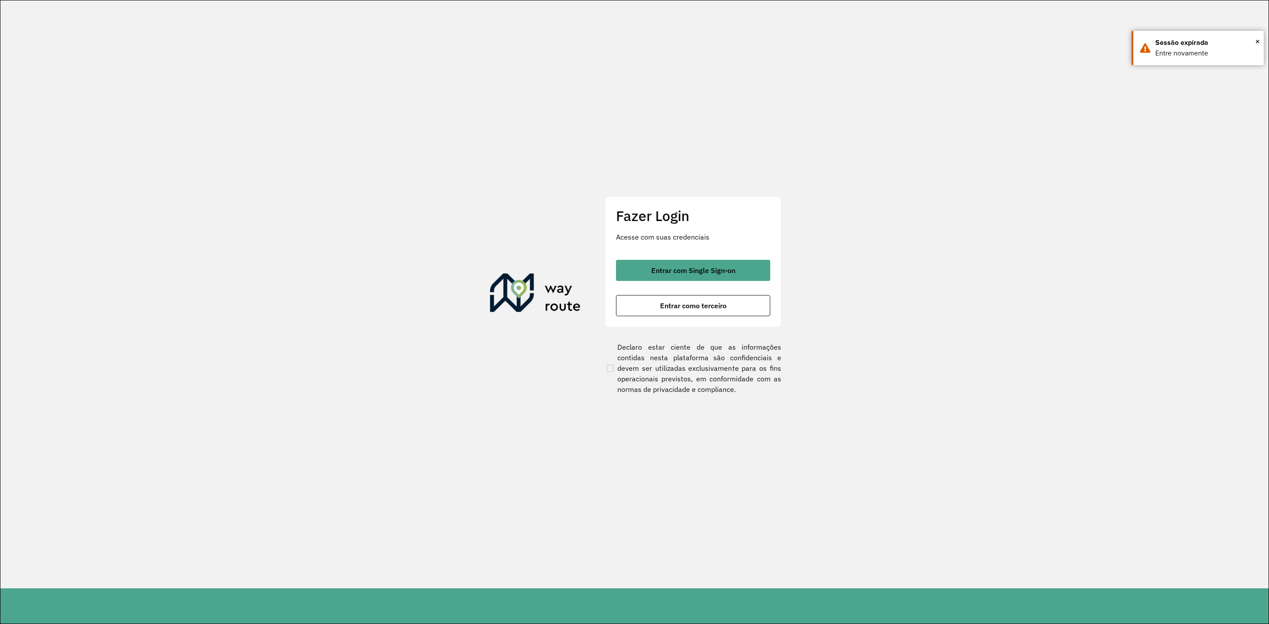  I want to click on label: Declaro estar ciente de que as informações contidas nesta plataforma são confidenciais e devem se..., so click(693, 368).